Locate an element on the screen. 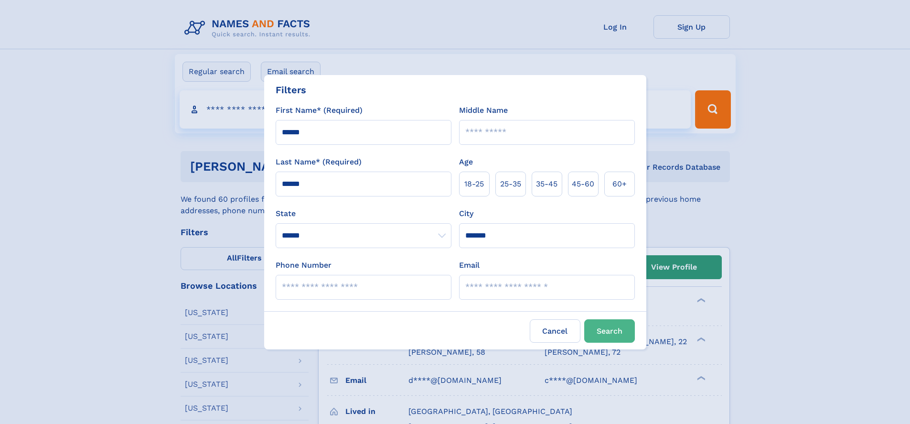 Image resolution: width=910 pixels, height=424 pixels. label: Middle Name is located at coordinates (483, 110).